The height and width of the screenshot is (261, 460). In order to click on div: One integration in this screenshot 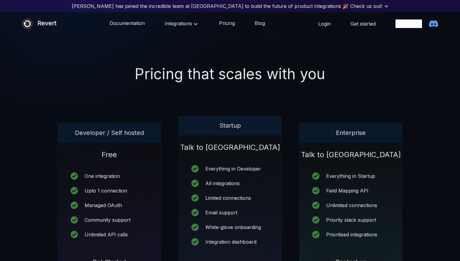, I will do `click(102, 176)`.